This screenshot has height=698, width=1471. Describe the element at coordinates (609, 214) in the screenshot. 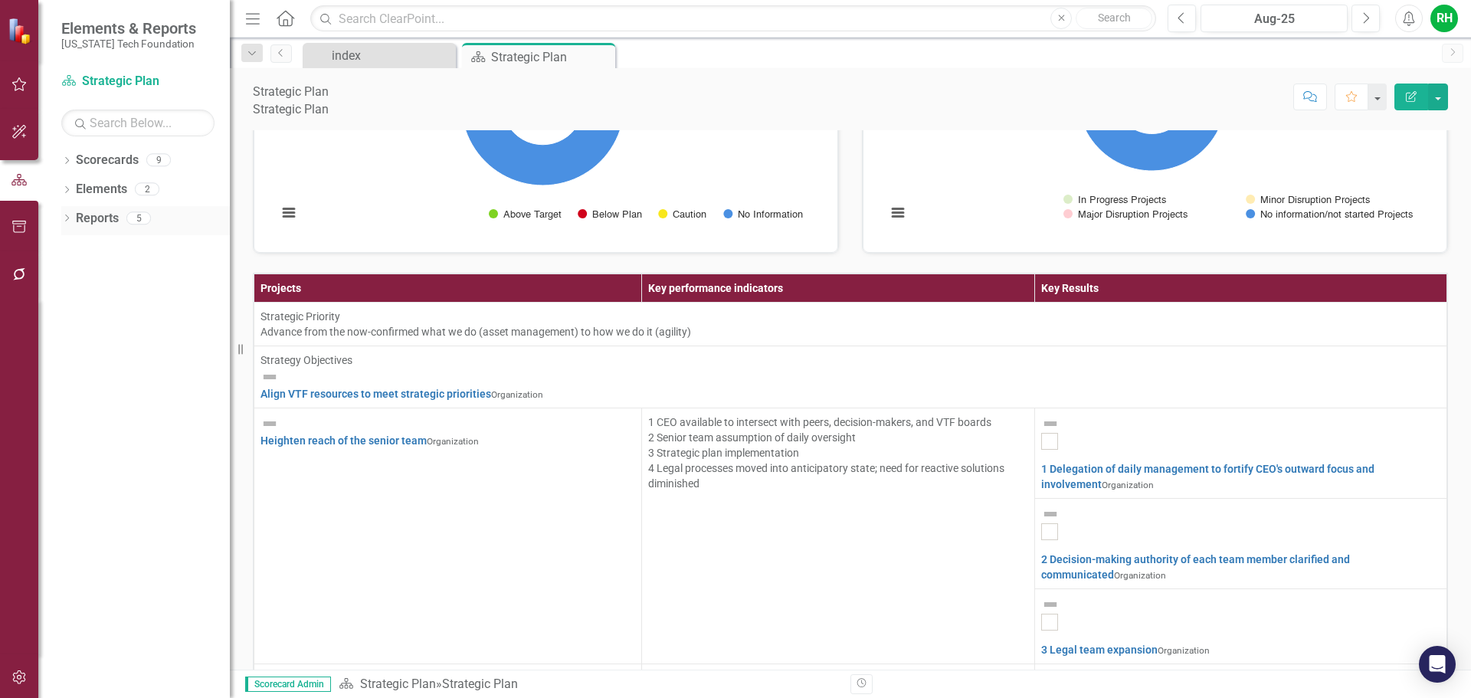

I see `button: Show Below Plan` at that location.